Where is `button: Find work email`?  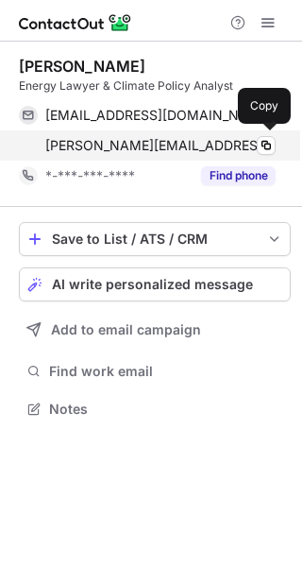 button: Find work email is located at coordinates (155, 371).